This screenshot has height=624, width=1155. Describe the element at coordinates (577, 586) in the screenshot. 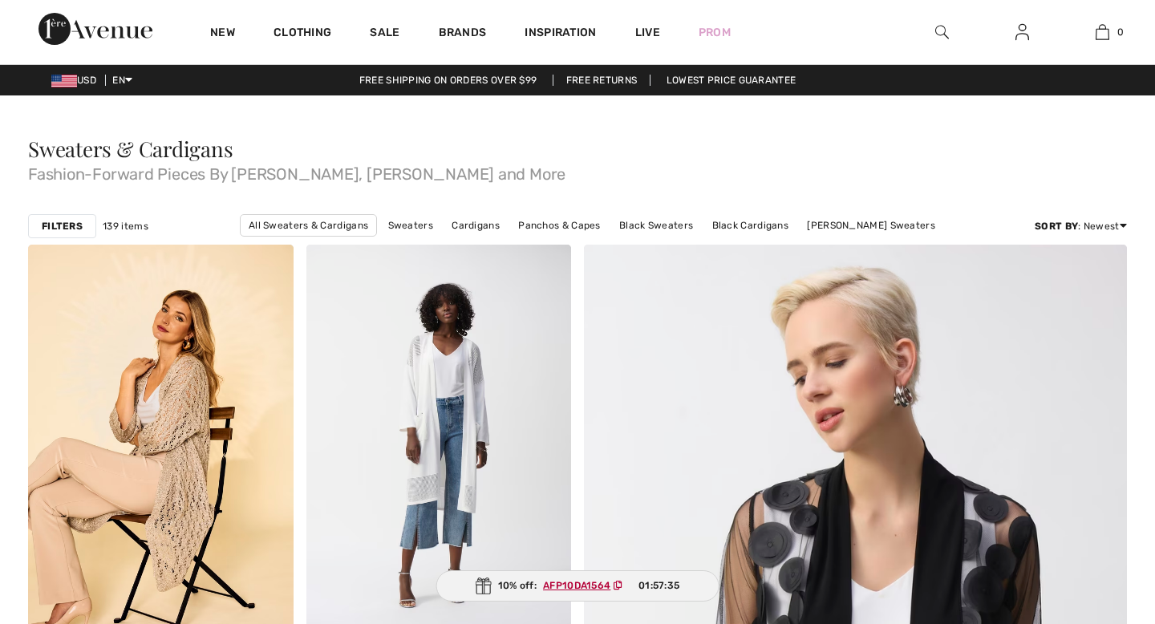

I see `ins: AFP10DA1564` at that location.